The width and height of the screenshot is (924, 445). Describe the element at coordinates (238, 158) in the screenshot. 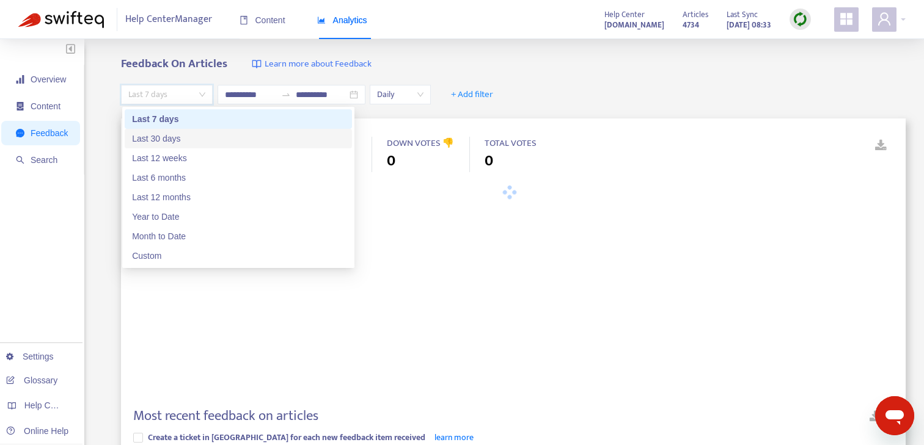

I see `div: Last 12 weeks` at that location.